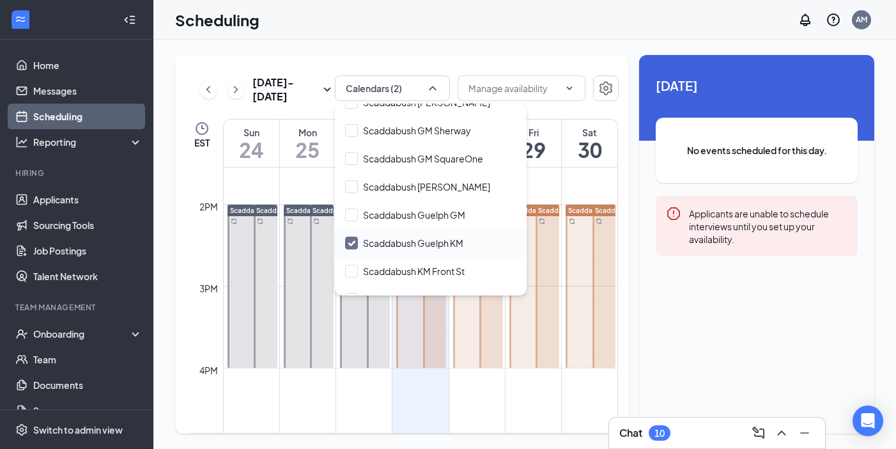 Image resolution: width=896 pixels, height=449 pixels. Describe the element at coordinates (533, 132) in the screenshot. I see `div: Fri` at that location.